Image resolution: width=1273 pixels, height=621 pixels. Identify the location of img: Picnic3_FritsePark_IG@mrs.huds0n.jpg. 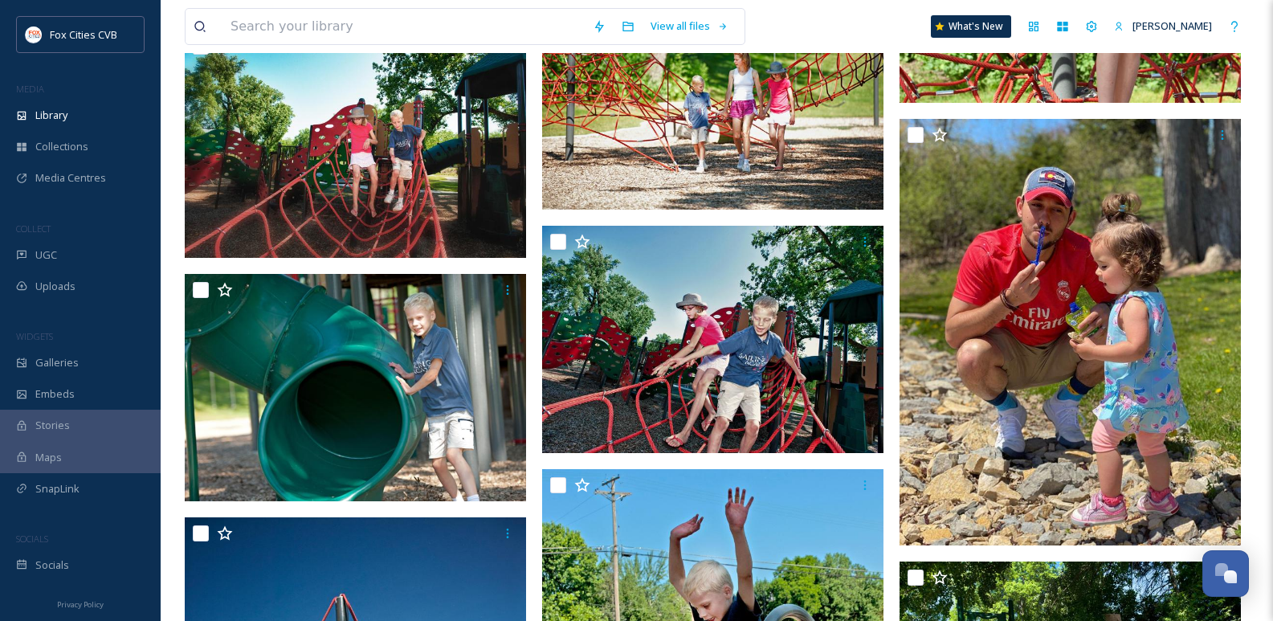
(1070, 332).